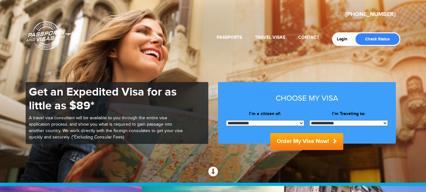 Image resolution: width=426 pixels, height=192 pixels. I want to click on a: Passports, so click(229, 37).